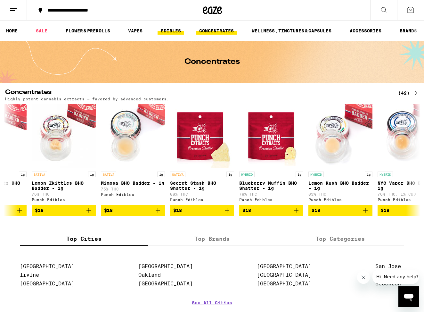 Image resolution: width=424 pixels, height=312 pixels. I want to click on p: Lemon Kush BHO Badder - 1g, so click(340, 185).